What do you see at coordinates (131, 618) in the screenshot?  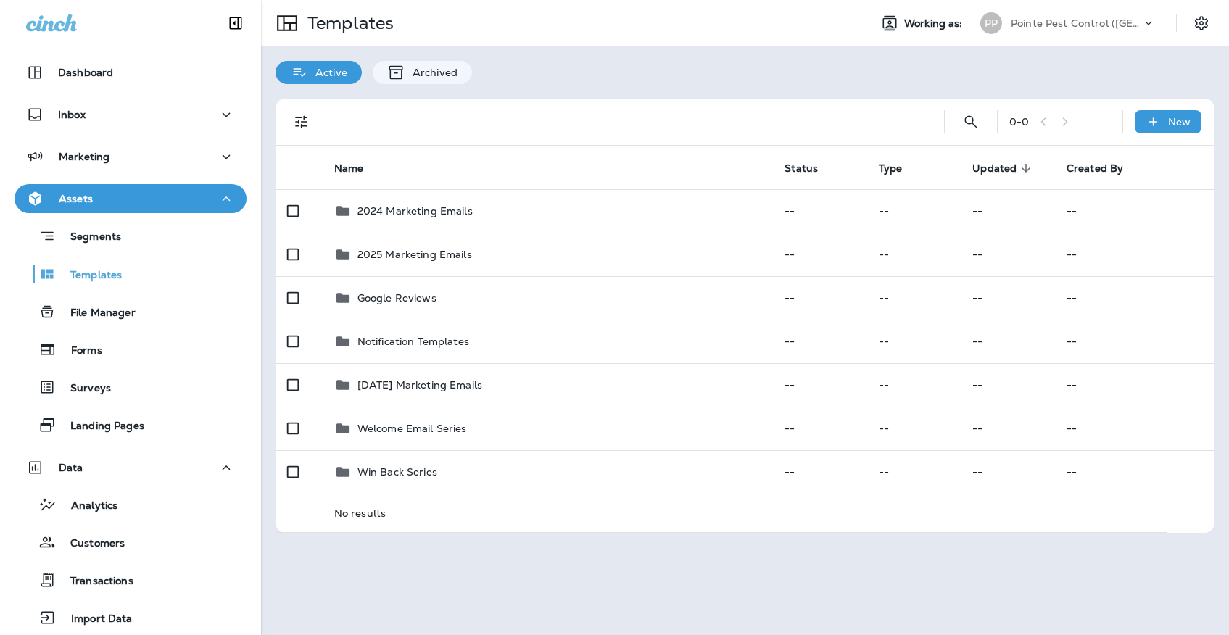 I see `button: Import Data` at bounding box center [131, 618].